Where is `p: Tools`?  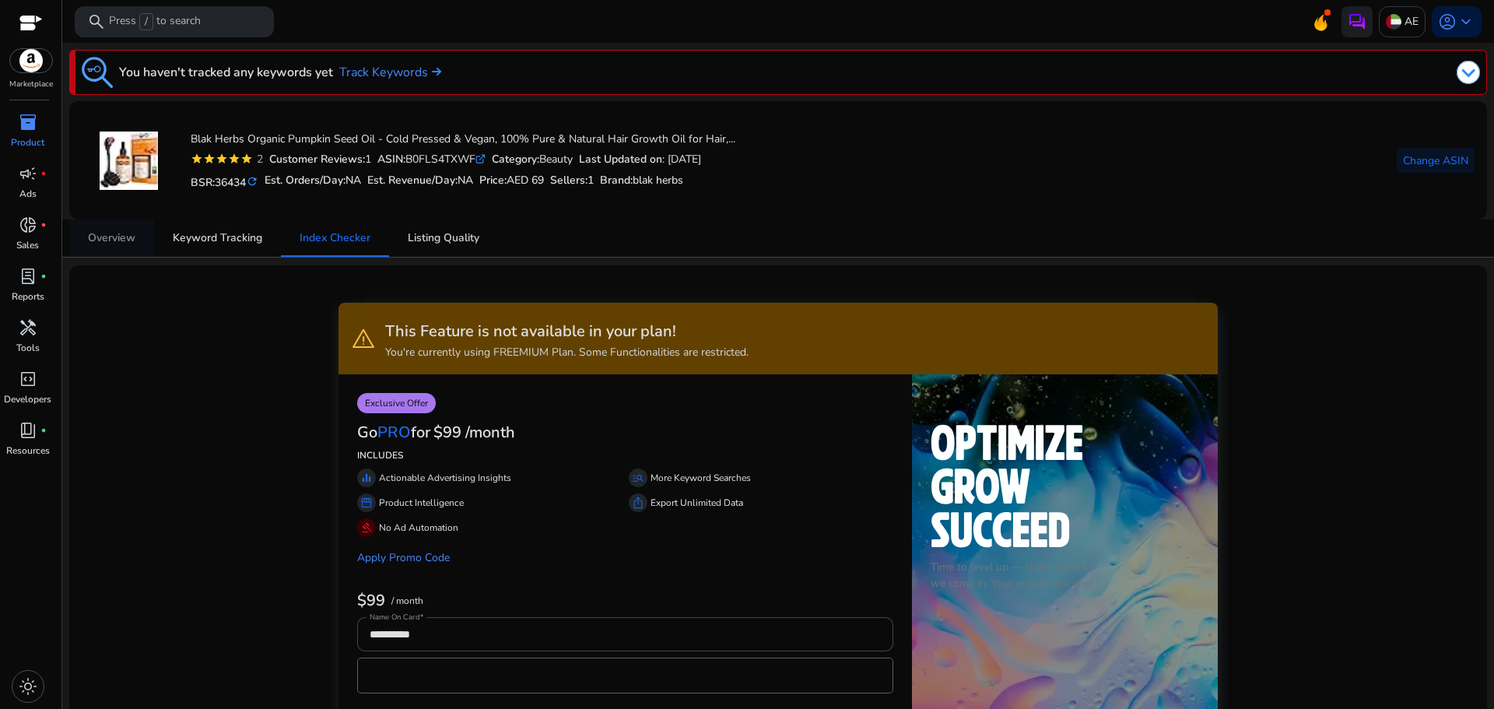 p: Tools is located at coordinates (28, 348).